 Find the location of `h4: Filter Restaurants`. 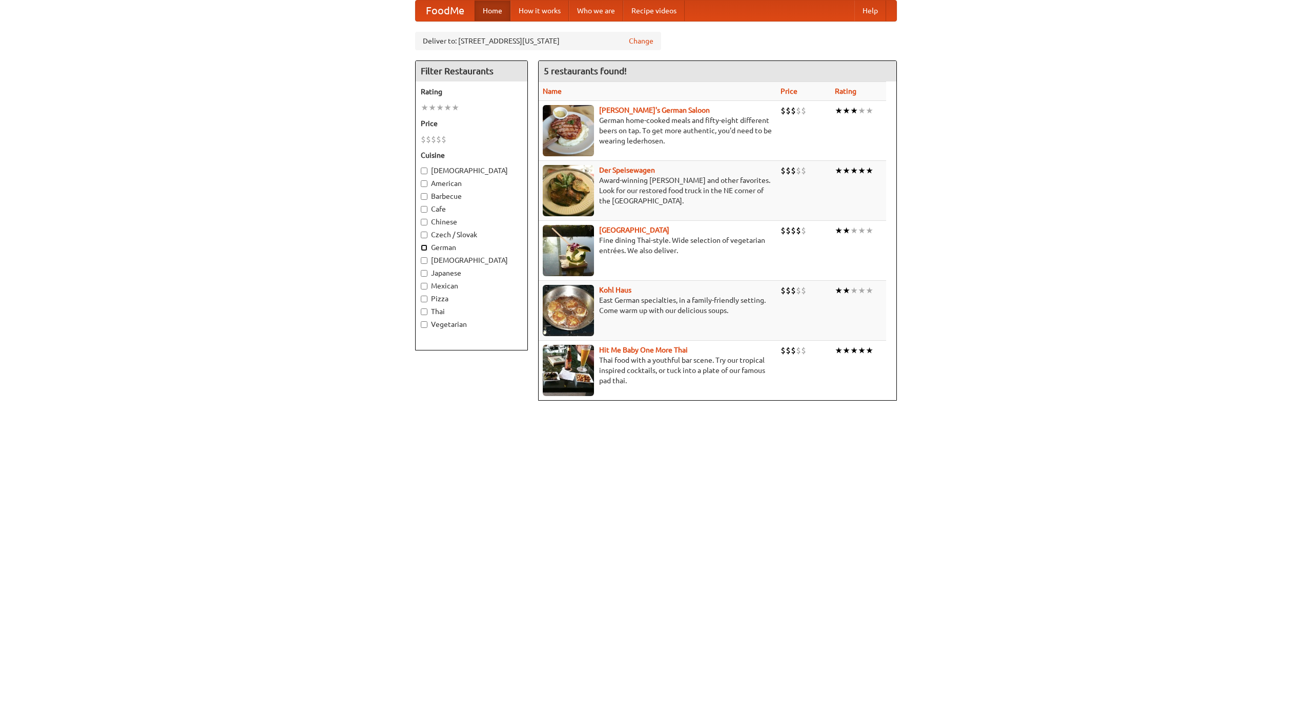

h4: Filter Restaurants is located at coordinates (472, 71).